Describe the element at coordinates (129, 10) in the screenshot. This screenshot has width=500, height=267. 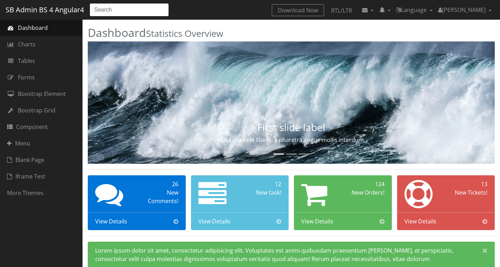
I see `input: Search` at that location.